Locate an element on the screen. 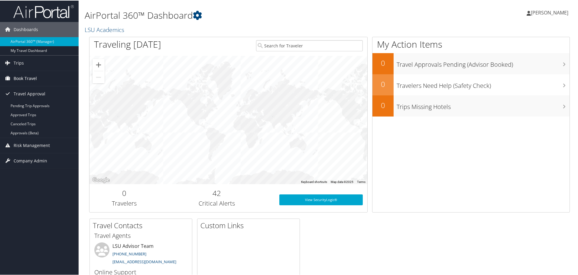 Image resolution: width=578 pixels, height=275 pixels. h1: My Action Items is located at coordinates (471, 44).